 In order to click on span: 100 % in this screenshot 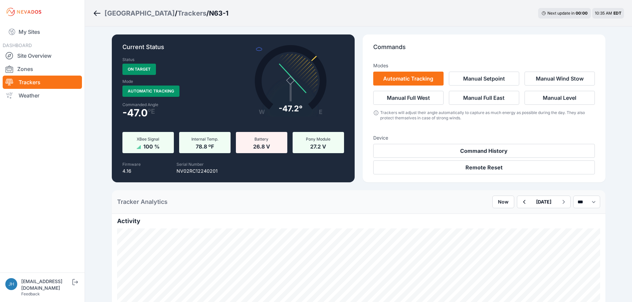, I will do `click(151, 146)`.